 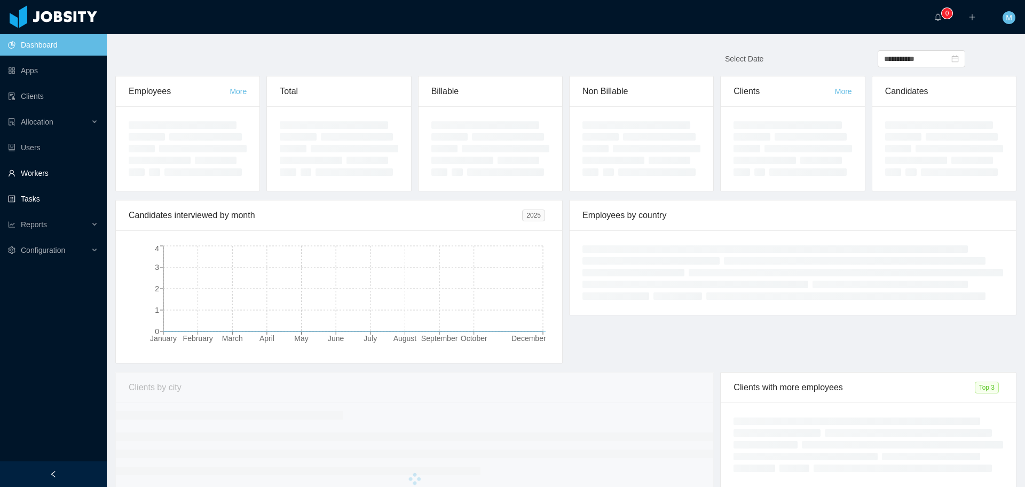 What do you see at coordinates (53, 199) in the screenshot?
I see `a: icon: profileTasks` at bounding box center [53, 199].